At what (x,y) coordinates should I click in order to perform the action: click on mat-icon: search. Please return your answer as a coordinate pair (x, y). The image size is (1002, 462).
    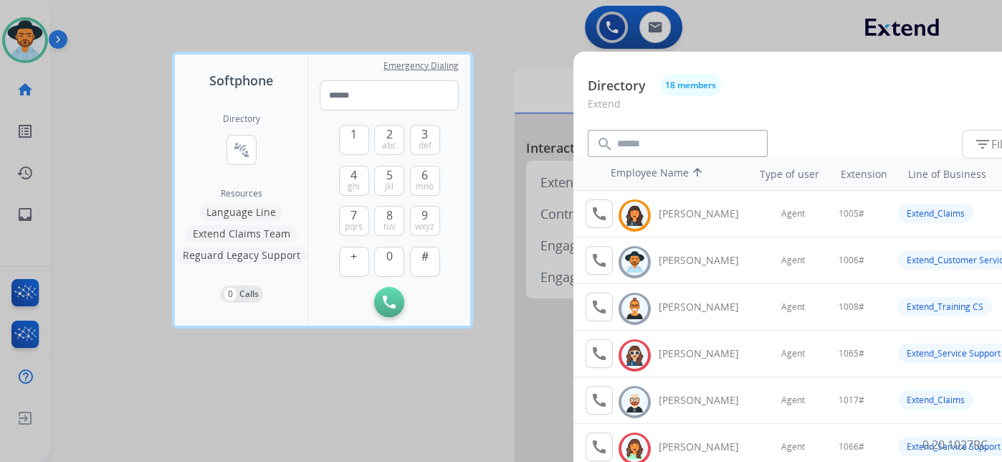
    Looking at the image, I should click on (605, 144).